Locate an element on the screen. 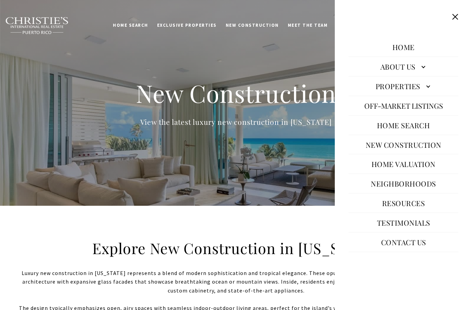 This screenshot has height=310, width=472. a: Neighborhoods is located at coordinates (403, 183).